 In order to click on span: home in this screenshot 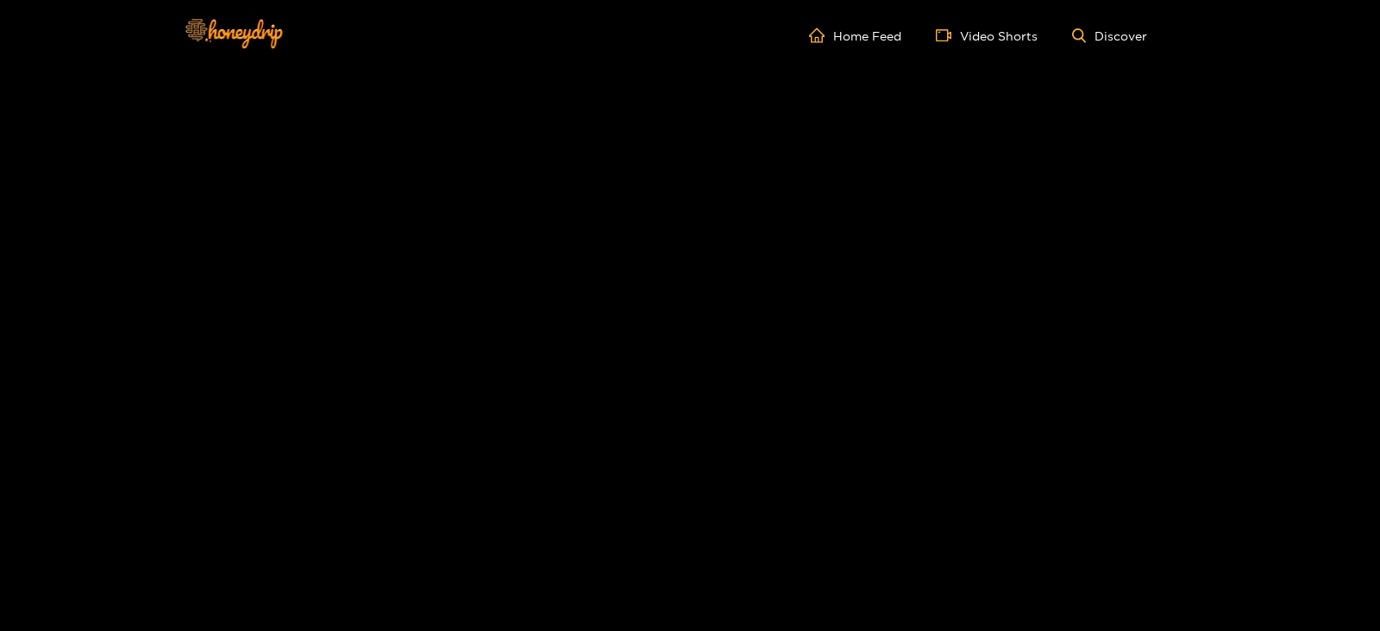, I will do `click(821, 35)`.